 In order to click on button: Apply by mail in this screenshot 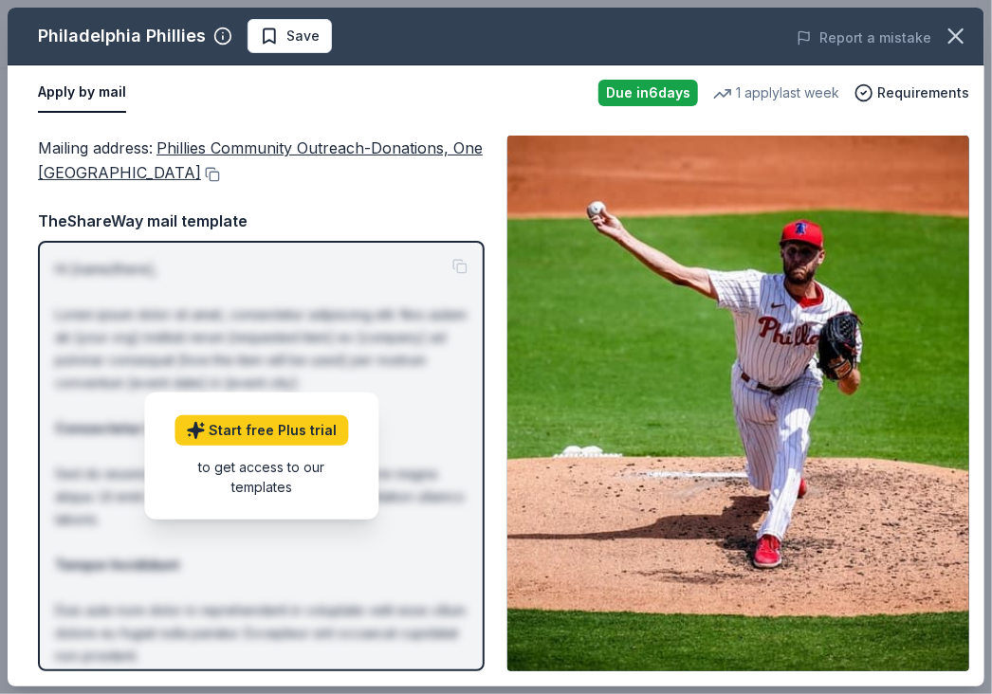, I will do `click(82, 93)`.